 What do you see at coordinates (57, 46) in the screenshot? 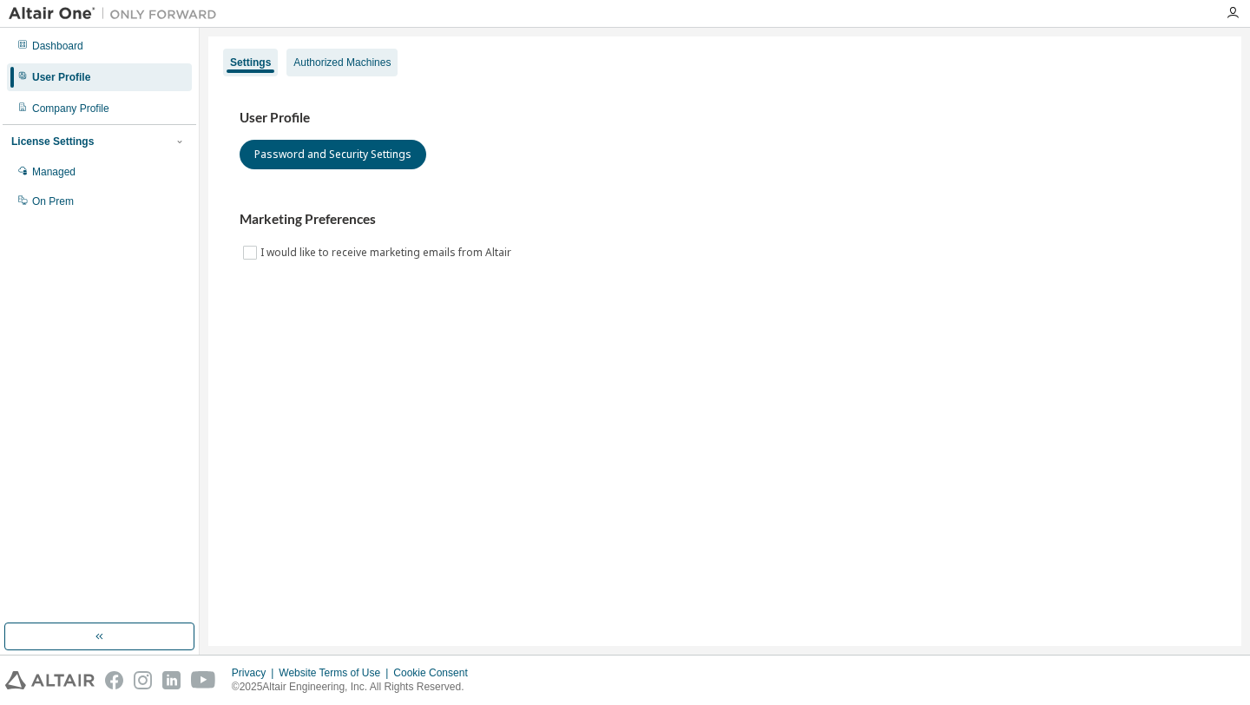
I see `div: Dashboard` at bounding box center [57, 46].